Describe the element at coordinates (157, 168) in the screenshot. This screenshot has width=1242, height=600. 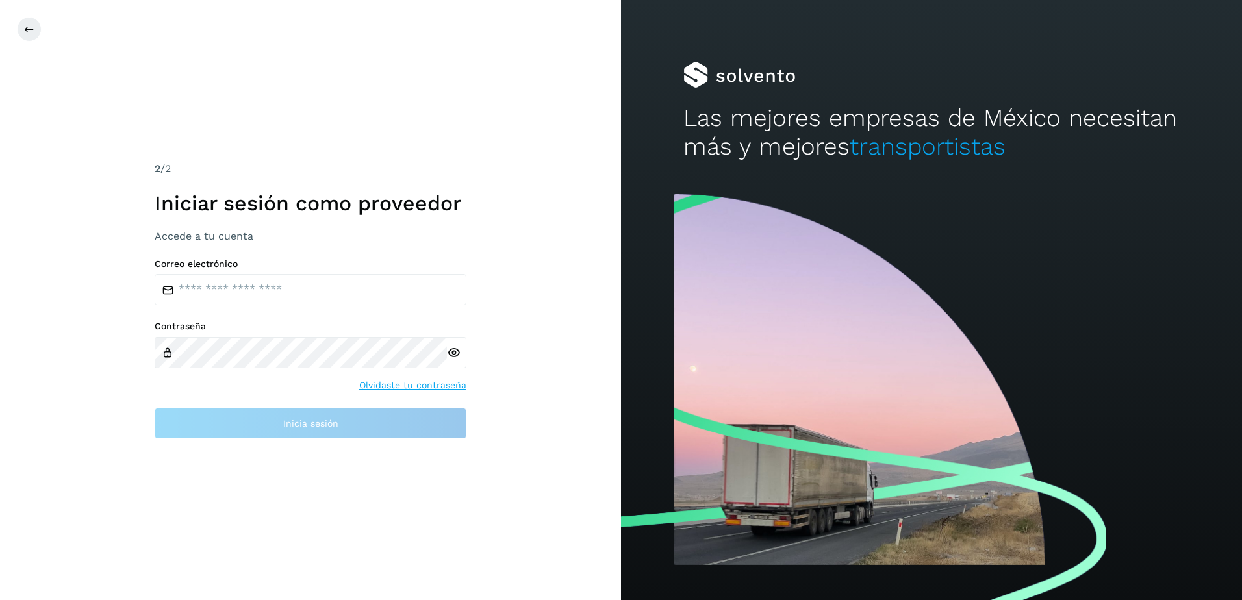
I see `span: 2` at that location.